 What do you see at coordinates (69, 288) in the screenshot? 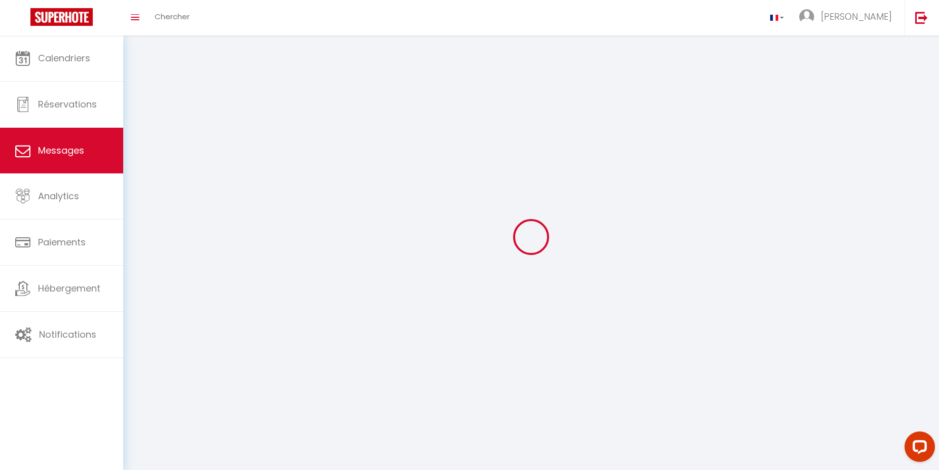
I see `span: Hébergement` at bounding box center [69, 288].